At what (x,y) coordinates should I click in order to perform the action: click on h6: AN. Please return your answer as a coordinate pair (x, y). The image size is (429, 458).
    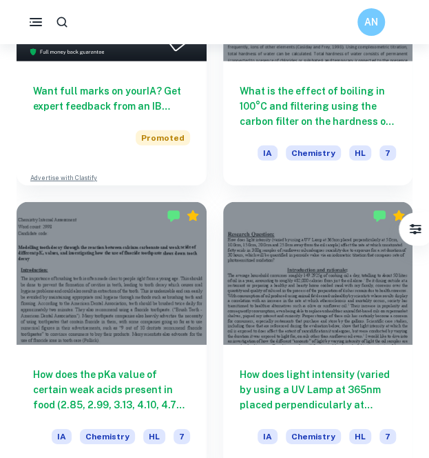
    Looking at the image, I should click on (371, 22).